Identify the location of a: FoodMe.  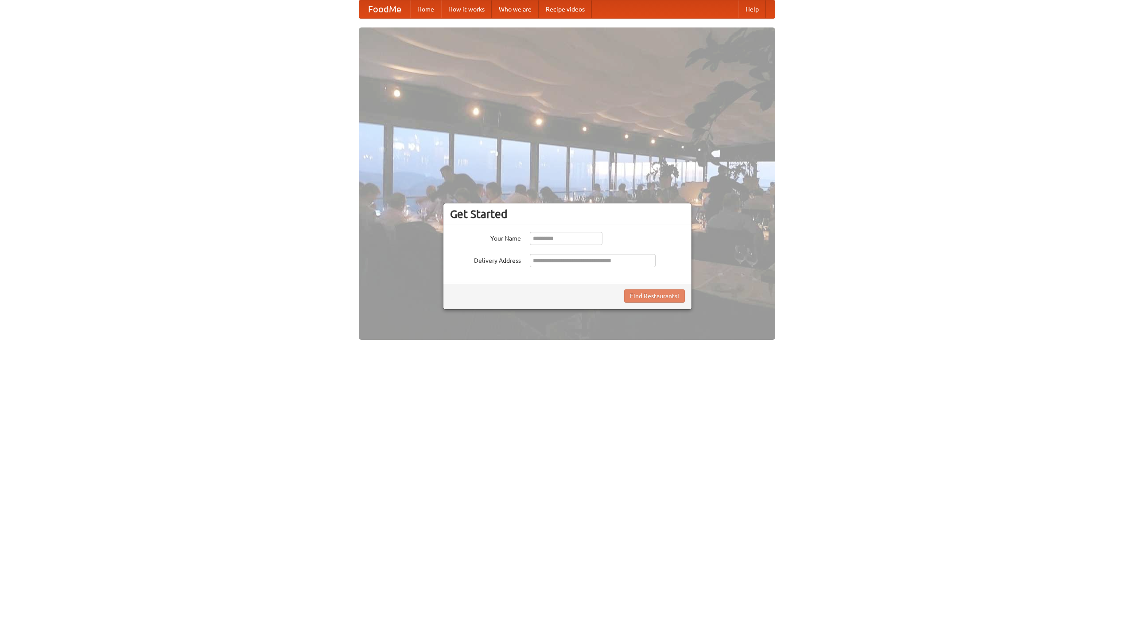
(385, 9).